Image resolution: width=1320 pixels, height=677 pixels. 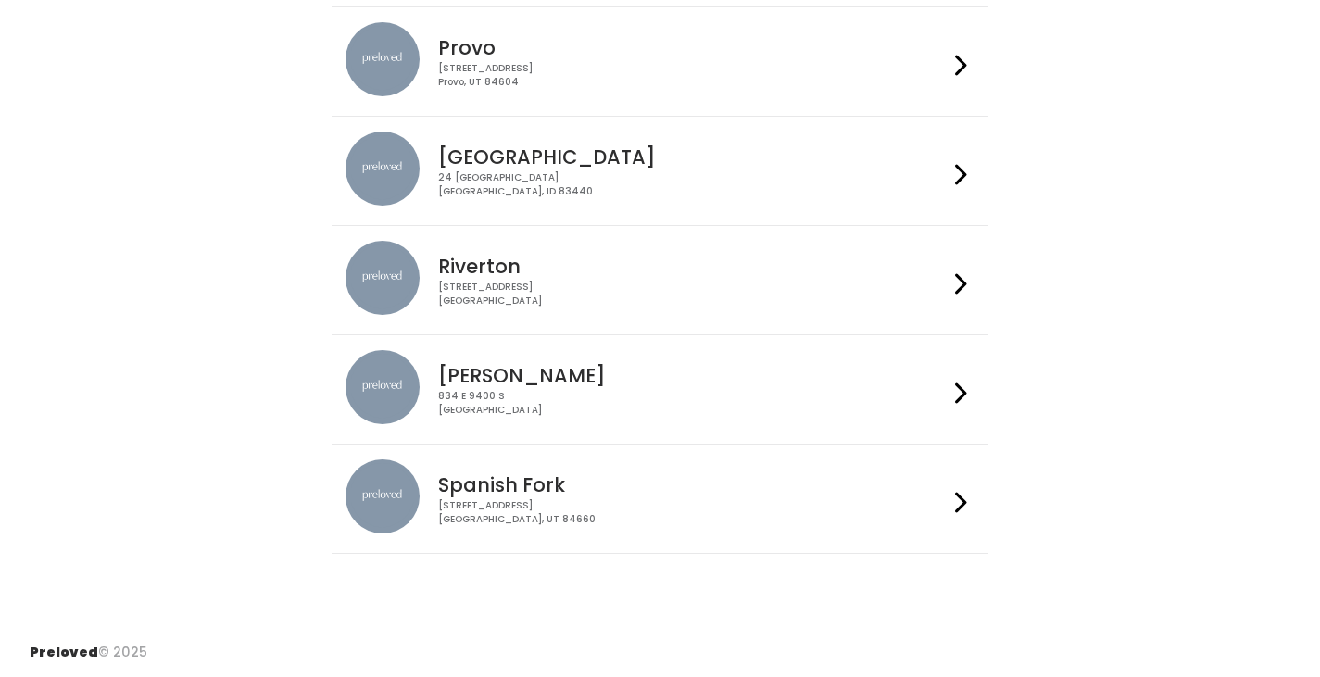 I want to click on h4: Provo, so click(x=693, y=47).